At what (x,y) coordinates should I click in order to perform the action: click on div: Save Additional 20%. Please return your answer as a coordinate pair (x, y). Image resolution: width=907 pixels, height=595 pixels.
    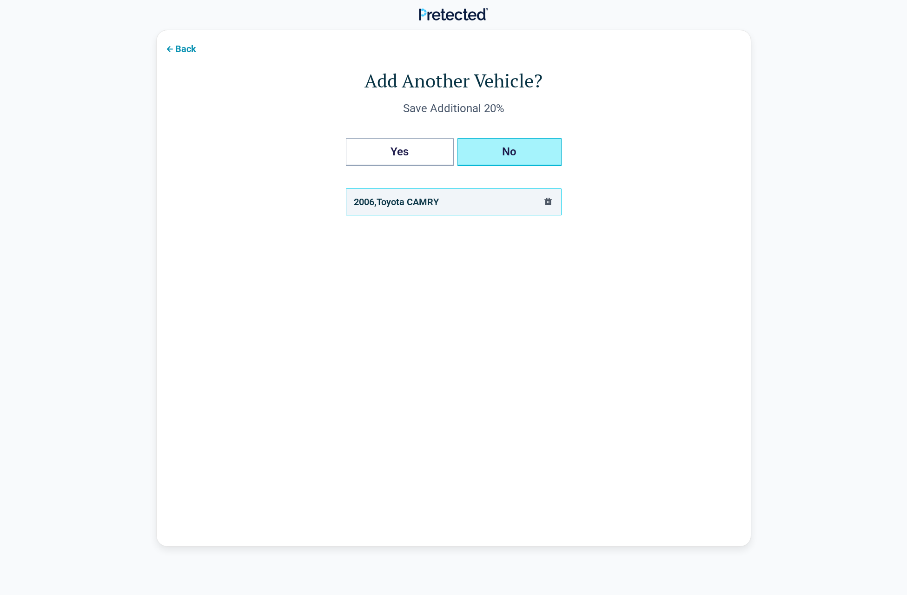
    Looking at the image, I should click on (454, 108).